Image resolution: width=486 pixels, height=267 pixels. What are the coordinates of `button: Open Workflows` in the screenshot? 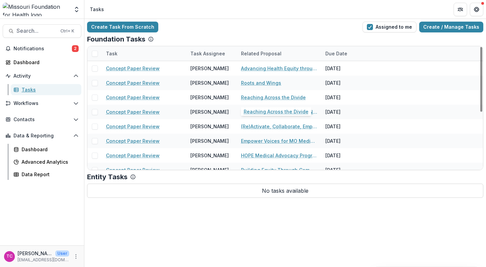 It's located at (42, 103).